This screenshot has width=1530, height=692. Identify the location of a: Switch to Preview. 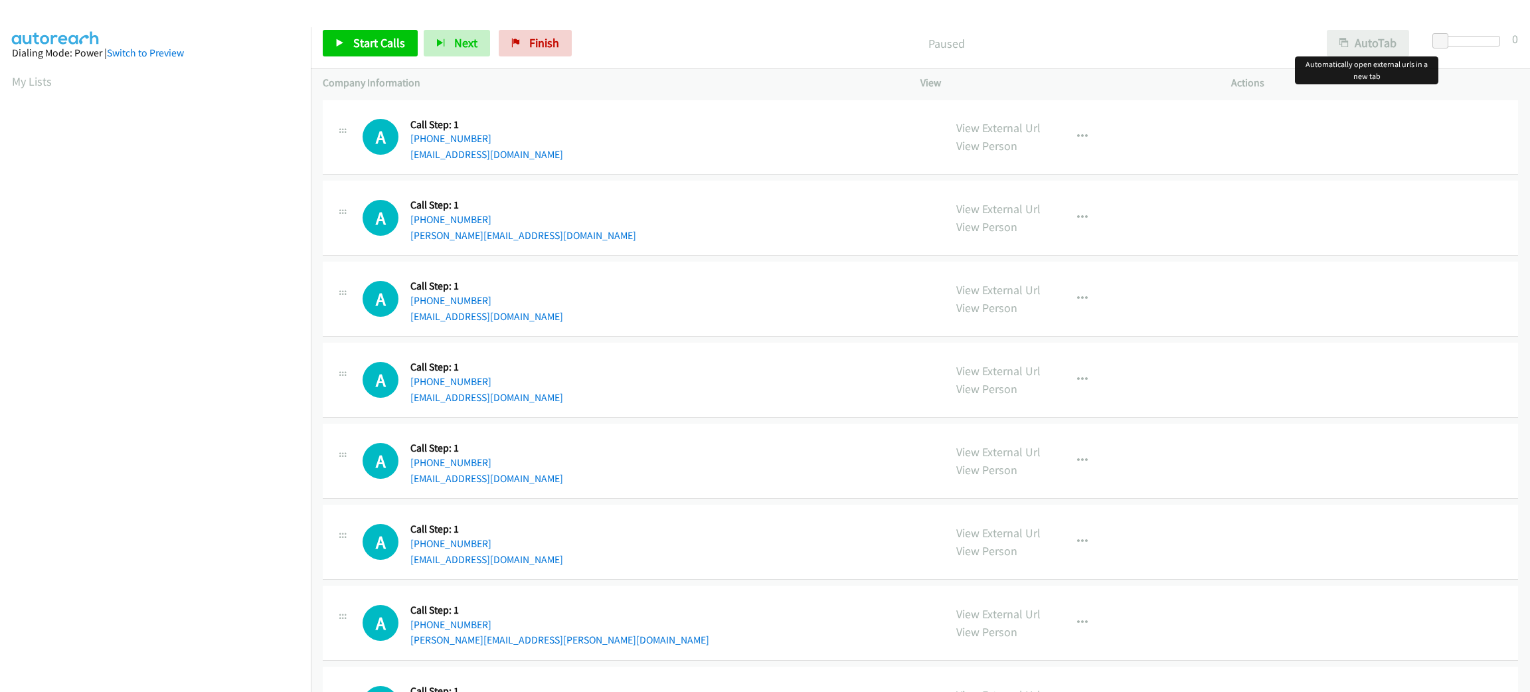
(145, 52).